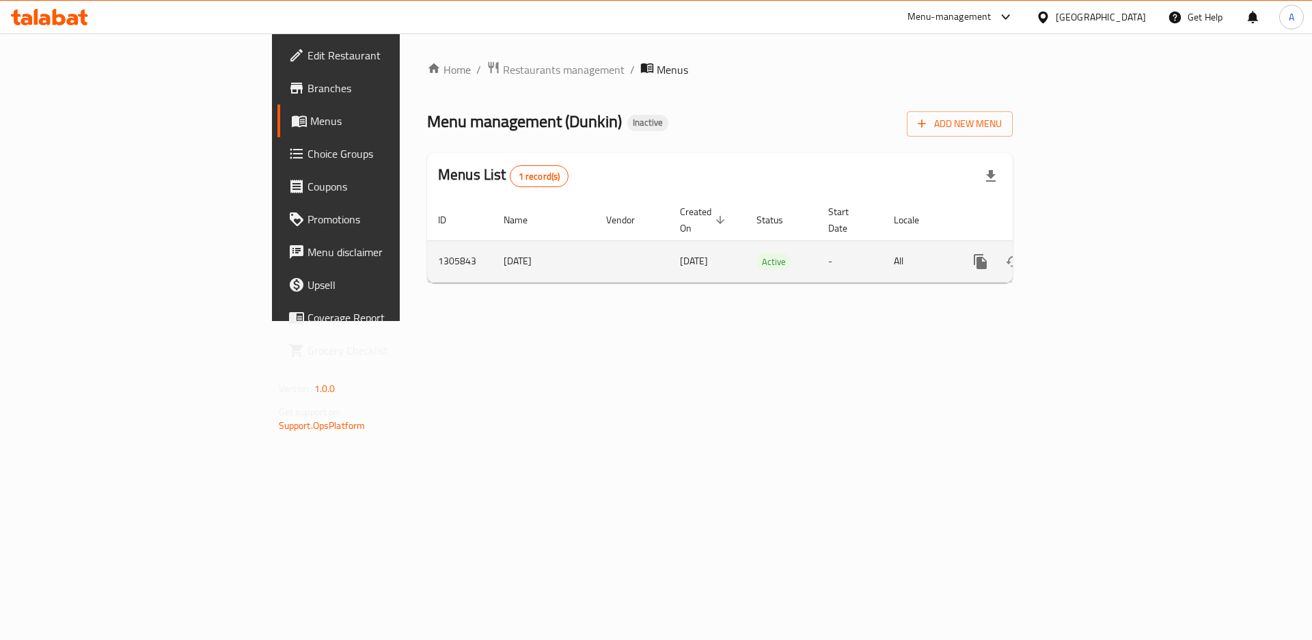  What do you see at coordinates (980, 262) in the screenshot?
I see `button: more` at bounding box center [980, 262].